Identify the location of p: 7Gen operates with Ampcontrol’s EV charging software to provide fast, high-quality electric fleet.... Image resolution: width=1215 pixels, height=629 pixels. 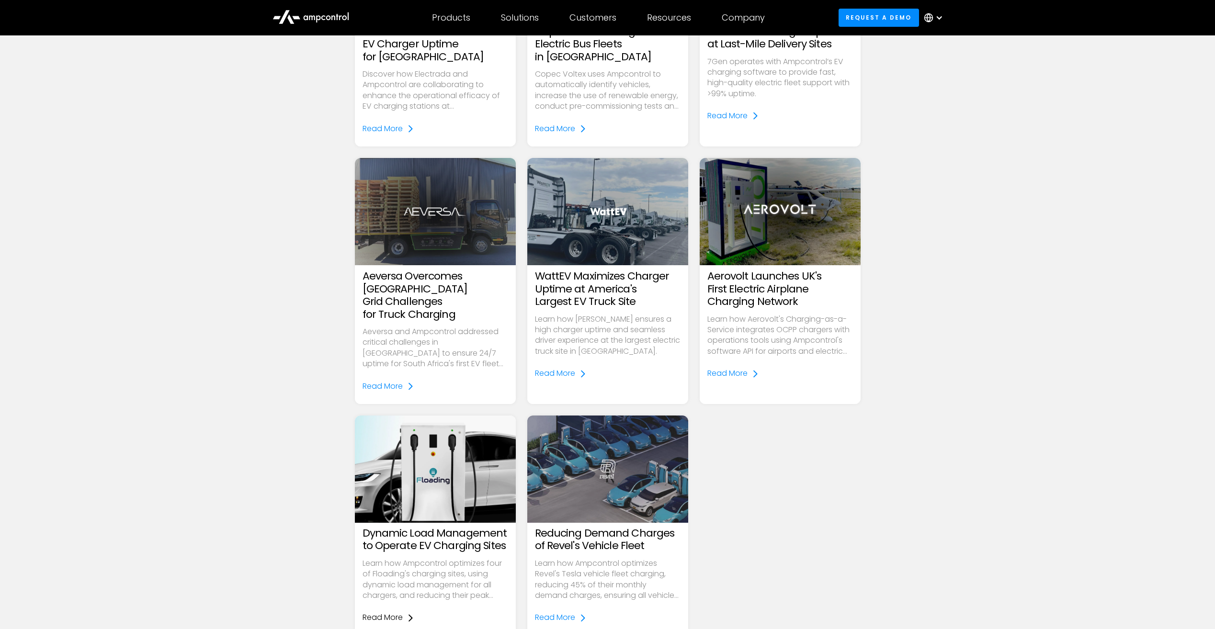
(780, 78).